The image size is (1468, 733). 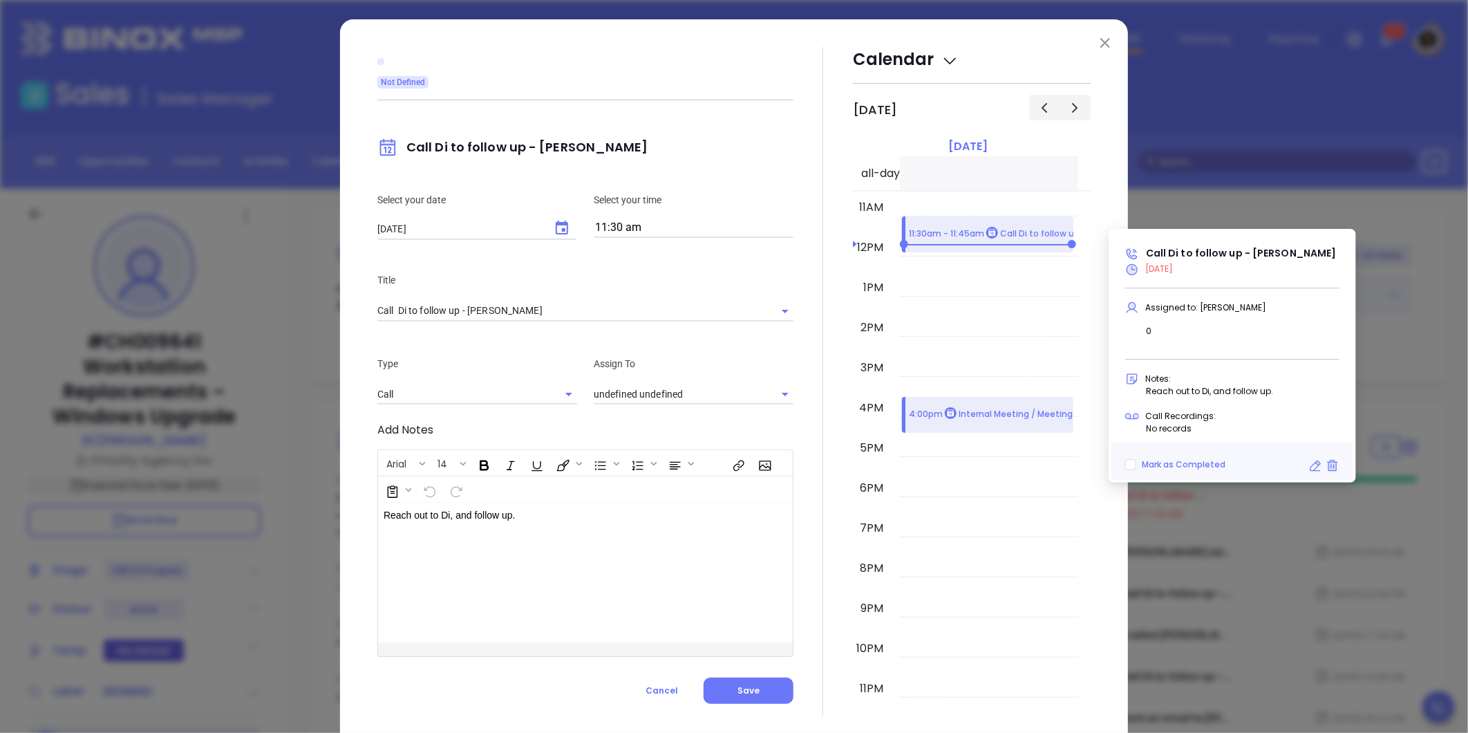 I want to click on span: Surveys, so click(x=397, y=489).